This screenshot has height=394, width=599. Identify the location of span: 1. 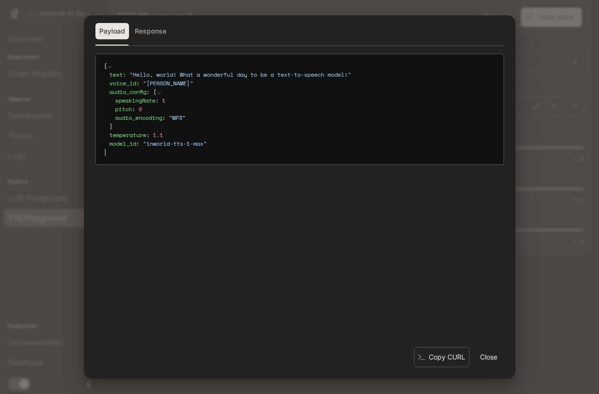
(164, 100).